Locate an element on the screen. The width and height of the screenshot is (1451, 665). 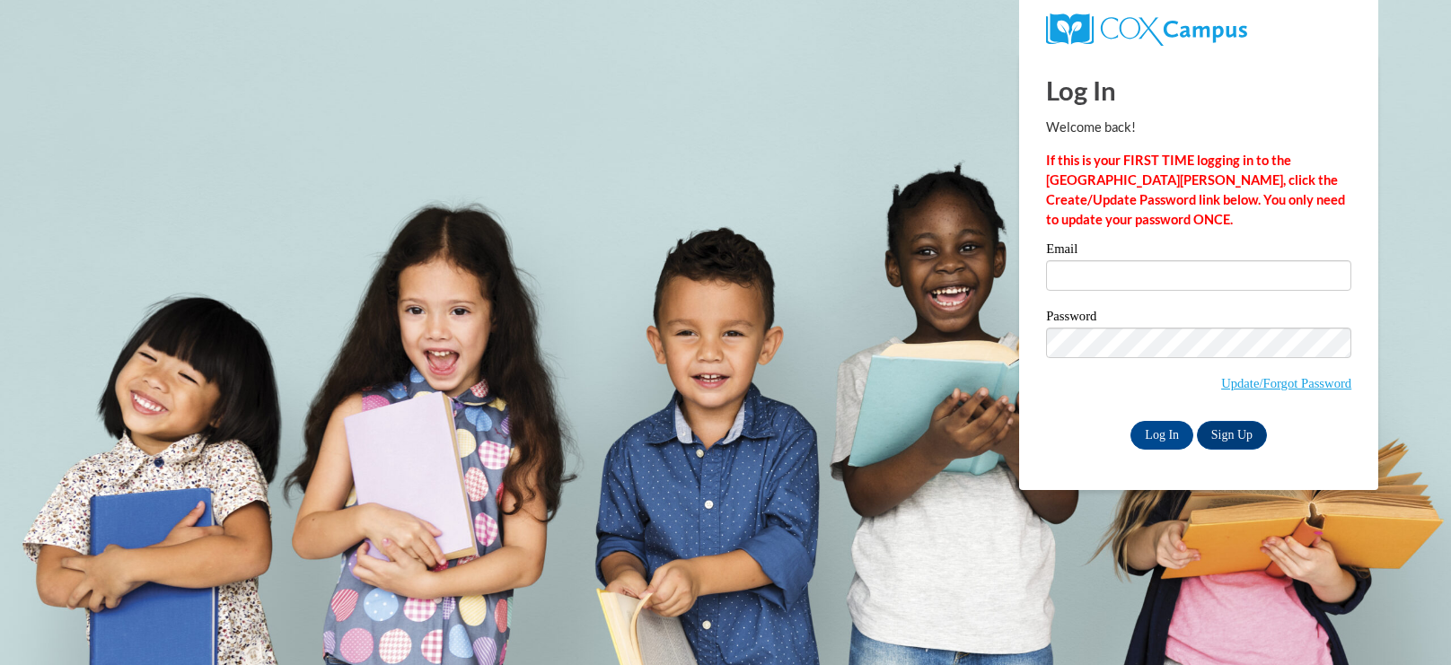
input: Log In is located at coordinates (1162, 436).